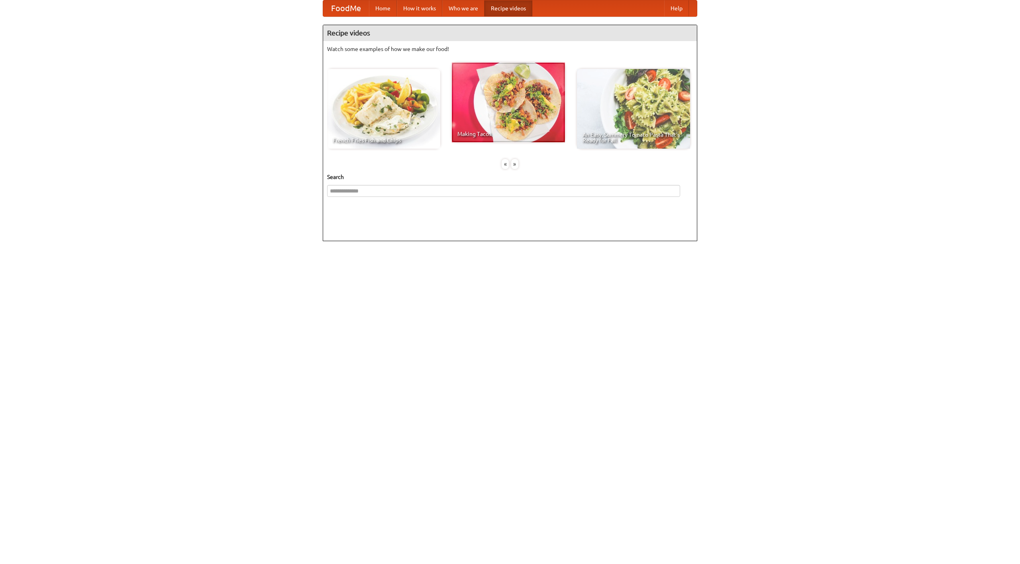 This screenshot has height=564, width=1020. What do you see at coordinates (510, 33) in the screenshot?
I see `h4: Recipe videos` at bounding box center [510, 33].